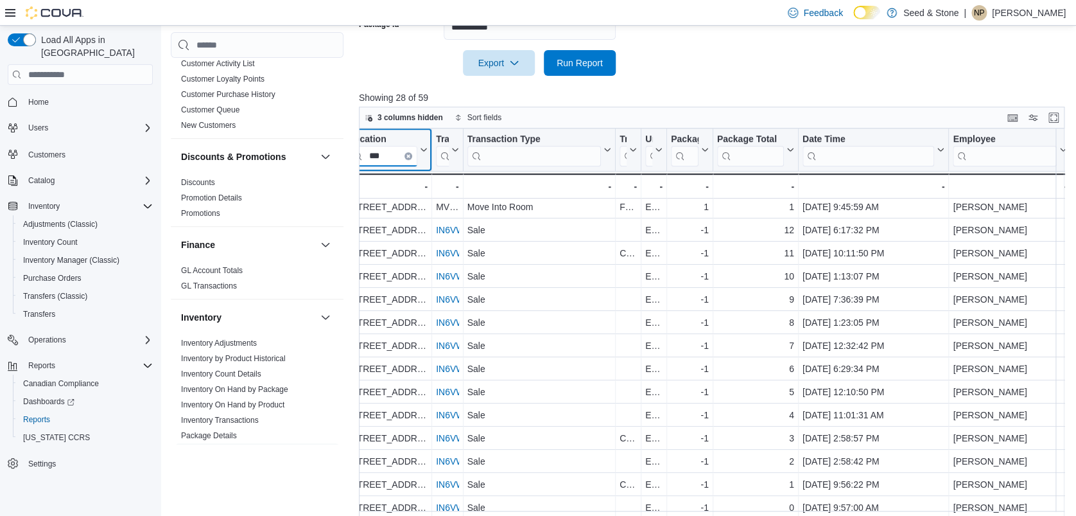 The width and height of the screenshot is (1076, 516). I want to click on a: IN6VWS-HZMNFD, so click(473, 392).